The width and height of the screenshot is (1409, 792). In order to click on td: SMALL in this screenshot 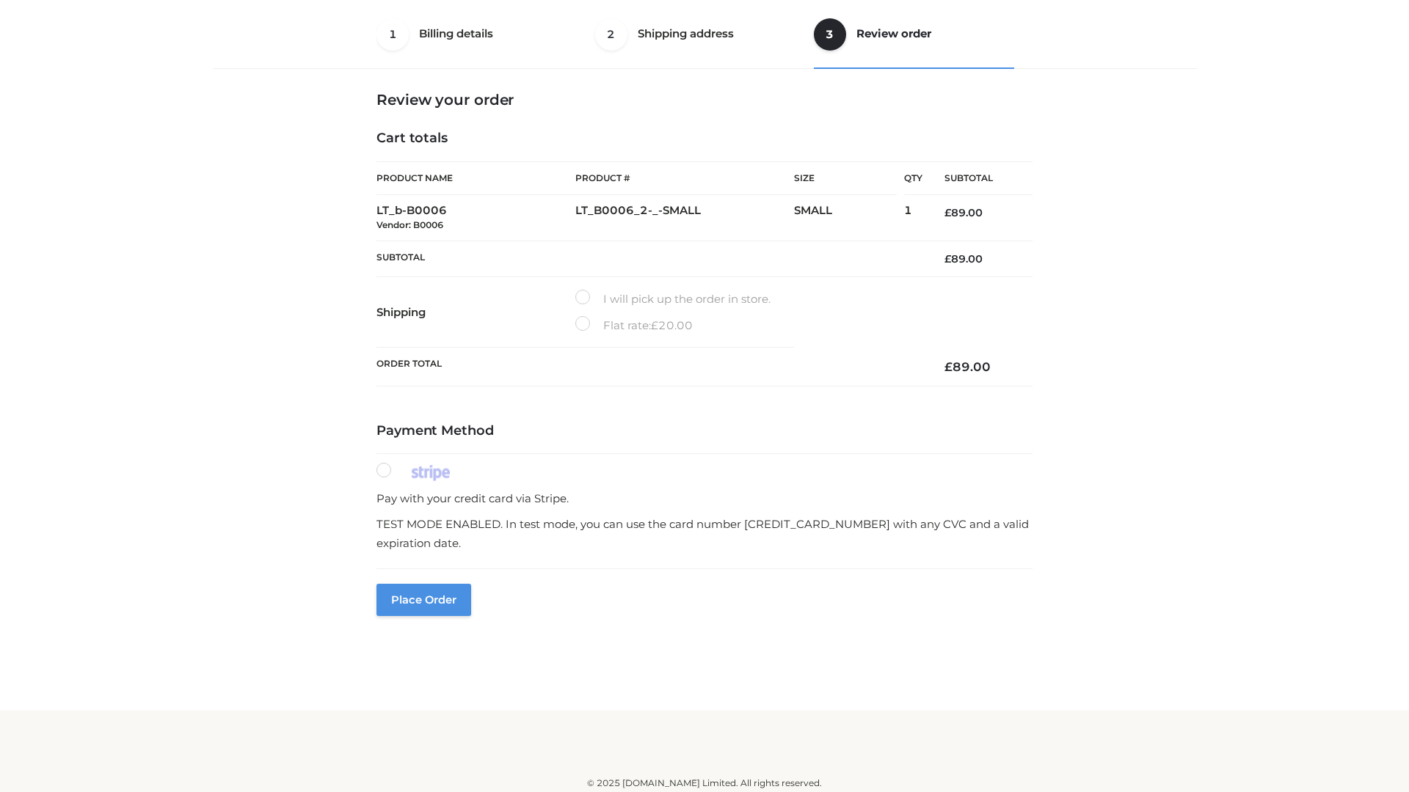, I will do `click(849, 218)`.